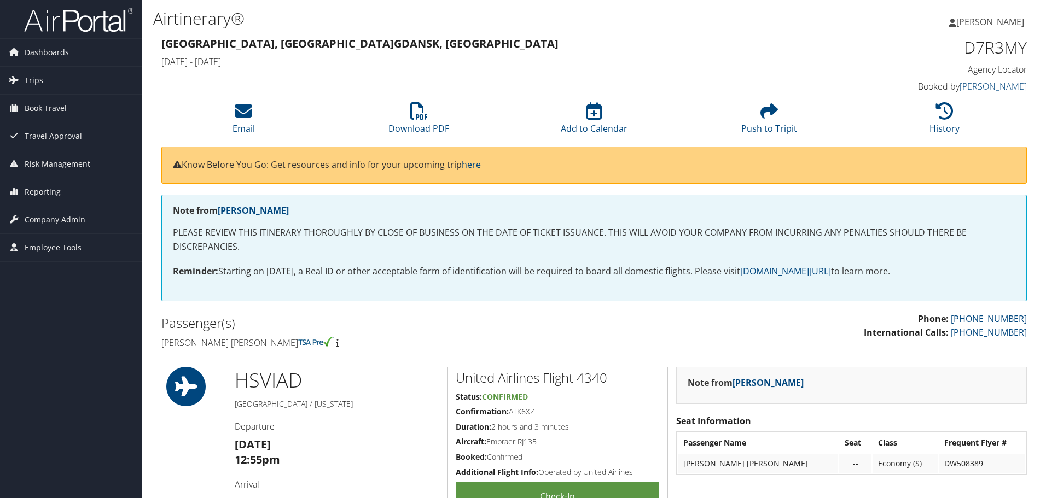 Image resolution: width=1046 pixels, height=498 pixels. I want to click on strong: Confirmation:, so click(482, 411).